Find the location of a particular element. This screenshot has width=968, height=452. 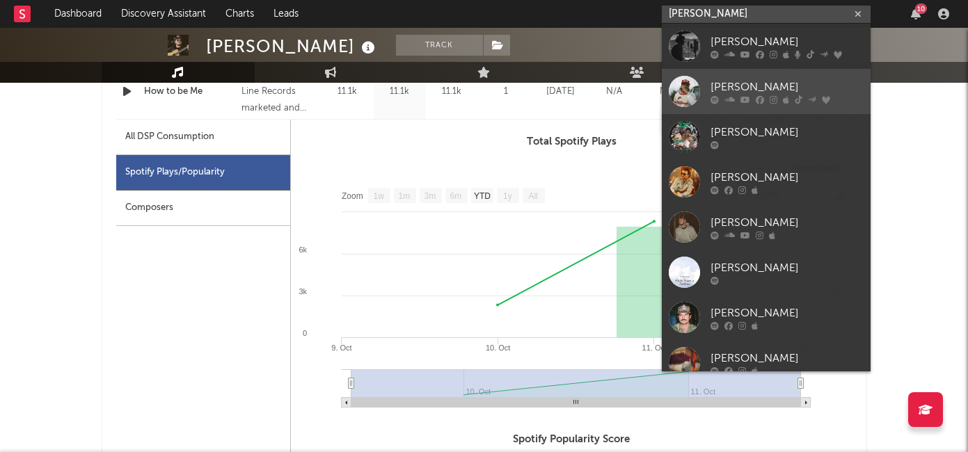

h3: Total Spotify Plays is located at coordinates (571, 142).